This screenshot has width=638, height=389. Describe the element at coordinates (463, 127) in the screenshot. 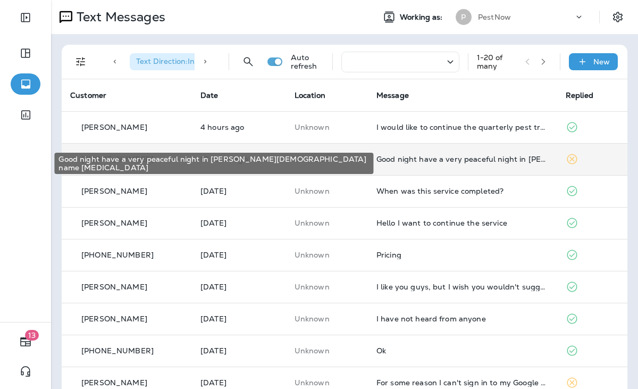

I see `div: I would like to continue the quarterly pest treatment. Can you schedule an appointment for this p...` at that location.